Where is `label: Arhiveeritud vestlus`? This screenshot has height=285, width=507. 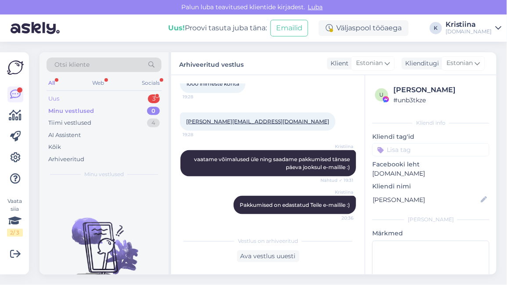 label: Arhiveeritud vestlus is located at coordinates (211, 63).